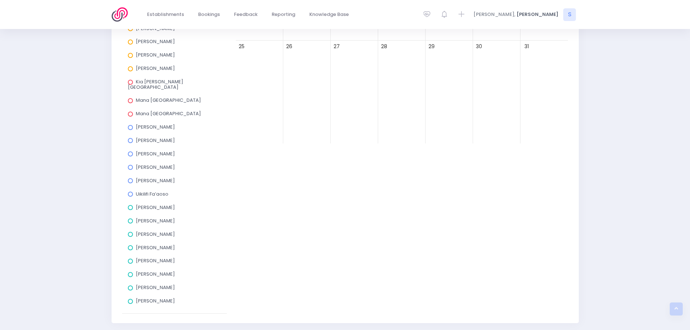  I want to click on span: 31, so click(526, 46).